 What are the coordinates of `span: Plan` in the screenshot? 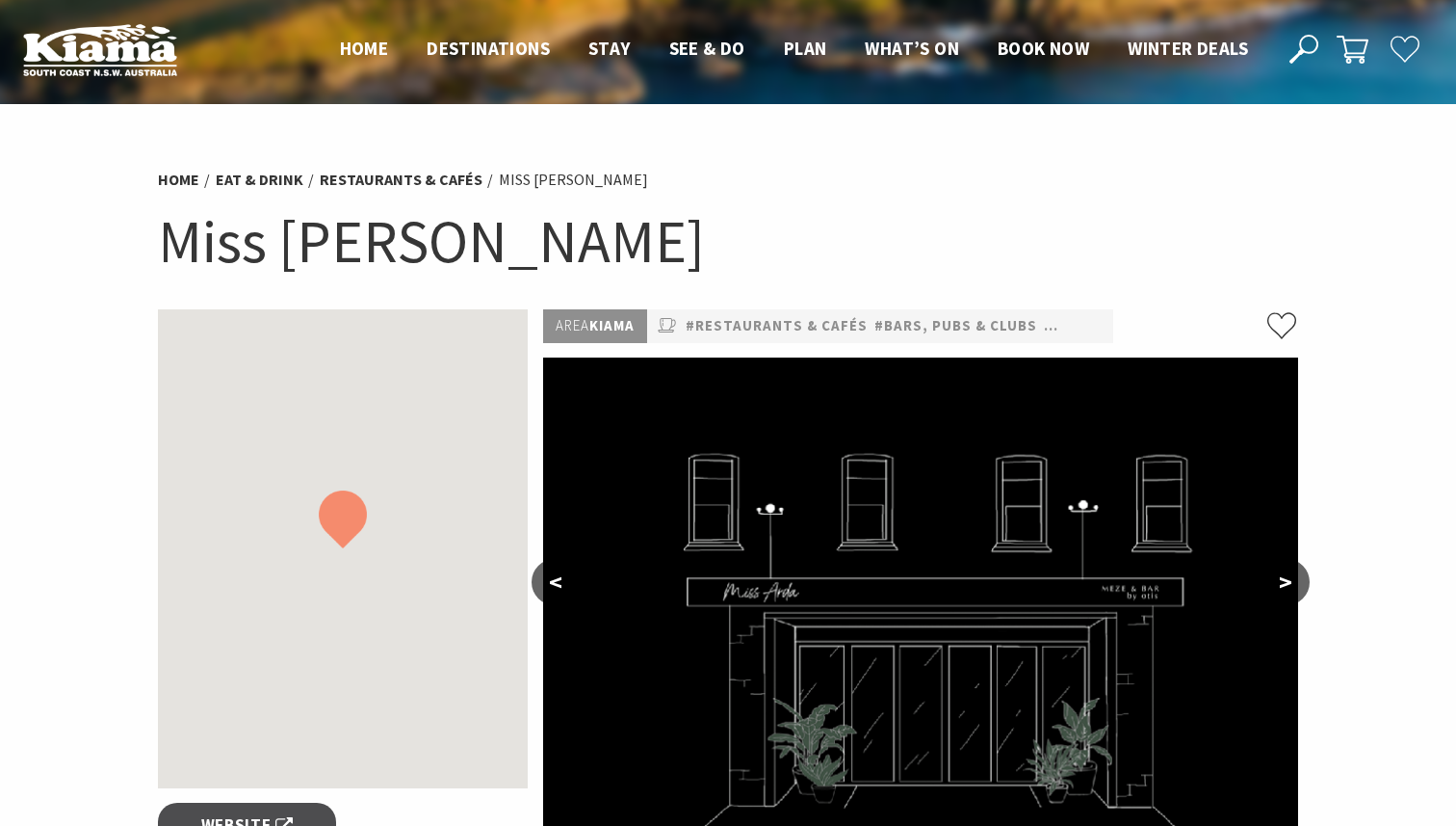 It's located at (805, 48).